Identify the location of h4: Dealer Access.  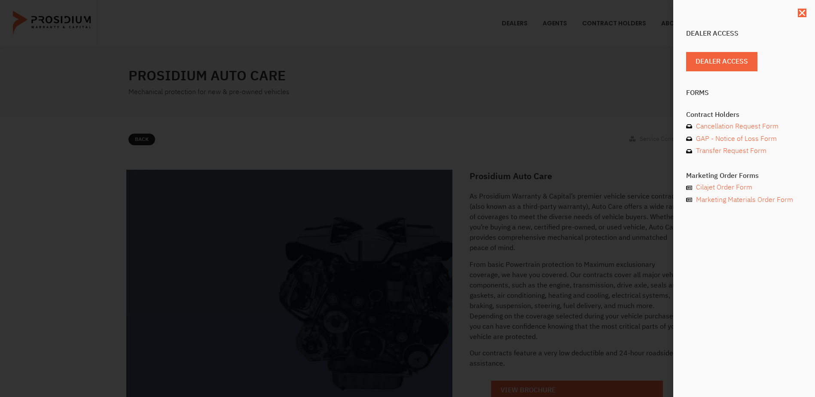
(744, 33).